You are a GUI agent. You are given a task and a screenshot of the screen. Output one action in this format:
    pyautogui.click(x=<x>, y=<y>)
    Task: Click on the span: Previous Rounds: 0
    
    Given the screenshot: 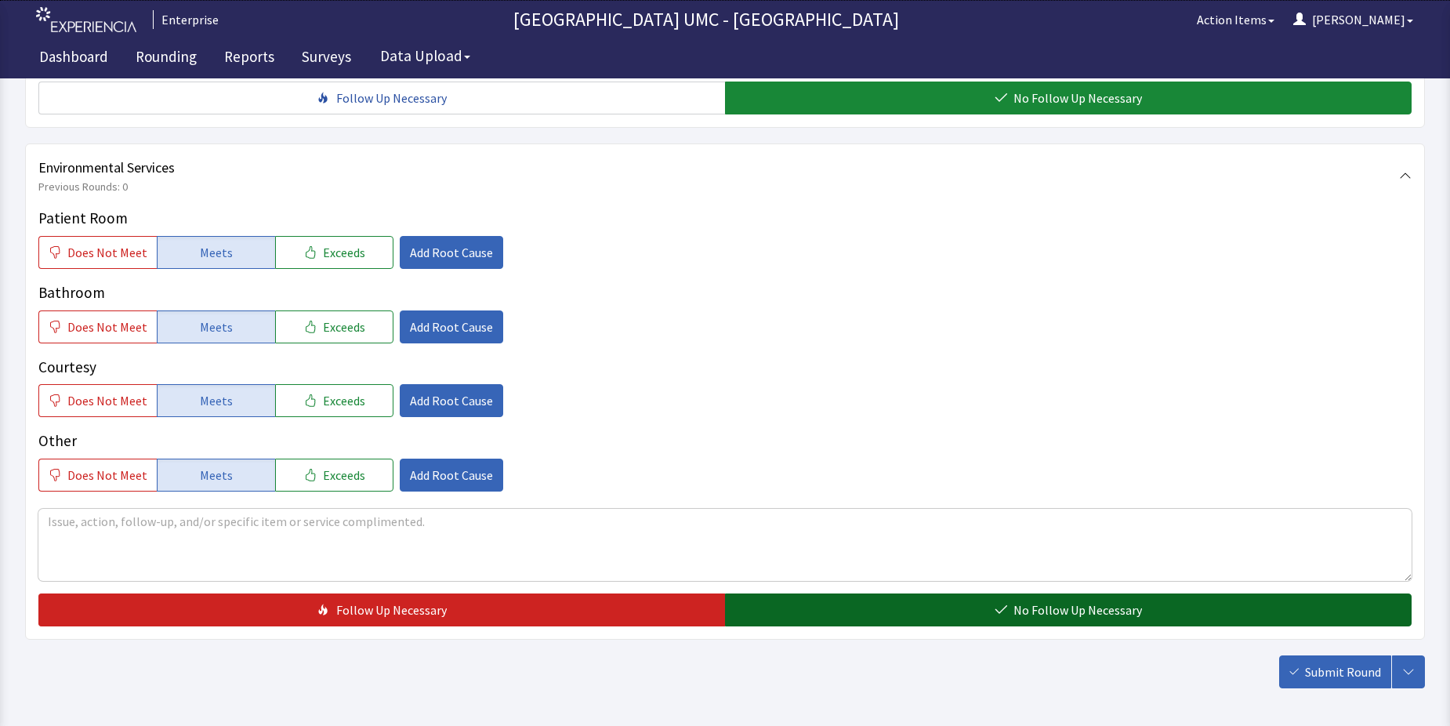 What is the action you would take?
    pyautogui.click(x=719, y=187)
    